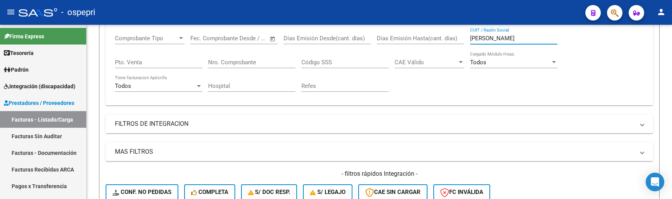 Image resolution: width=672 pixels, height=199 pixels. What do you see at coordinates (379, 174) in the screenshot?
I see `h4: - filtros rápidos Integración -` at bounding box center [379, 174].